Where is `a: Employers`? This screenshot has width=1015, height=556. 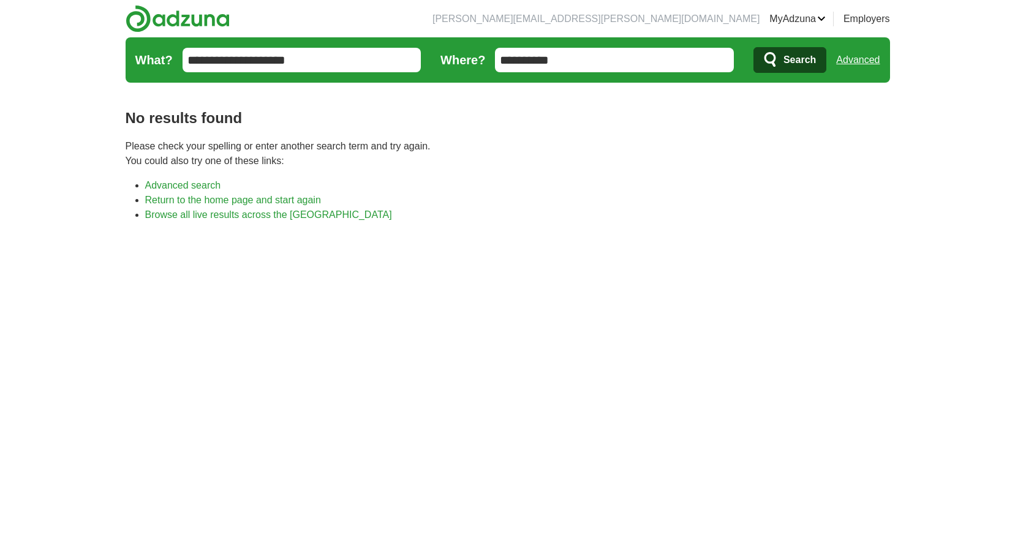
a: Employers is located at coordinates (867, 19).